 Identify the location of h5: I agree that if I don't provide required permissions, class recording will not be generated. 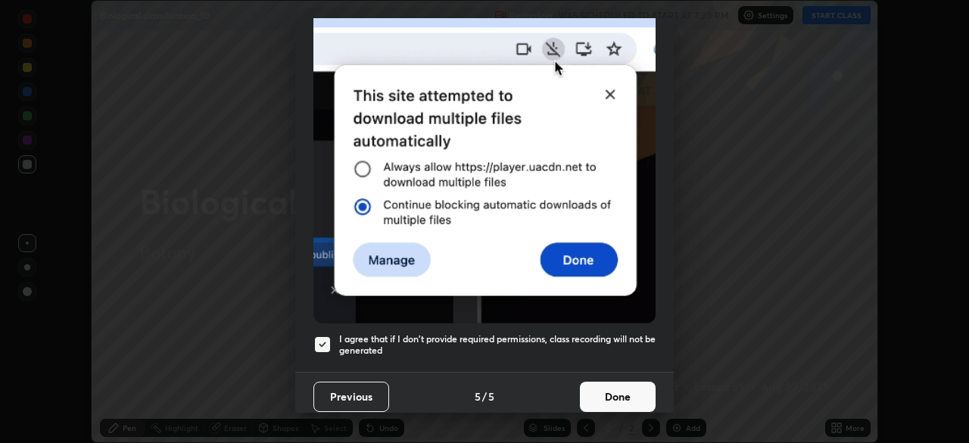
(497, 344).